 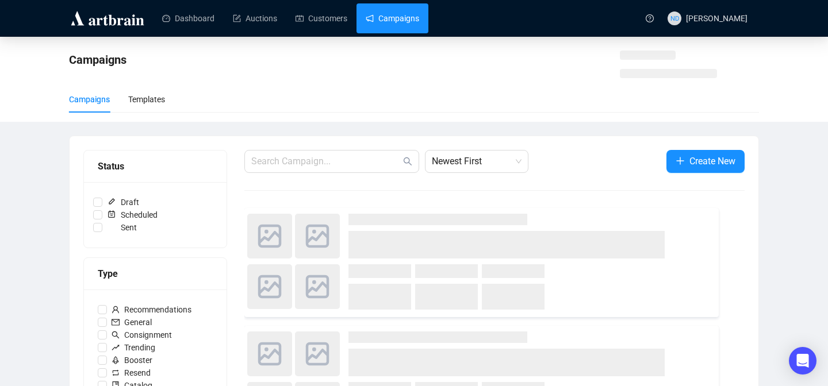 What do you see at coordinates (116, 310) in the screenshot?
I see `span: user` at bounding box center [116, 310].